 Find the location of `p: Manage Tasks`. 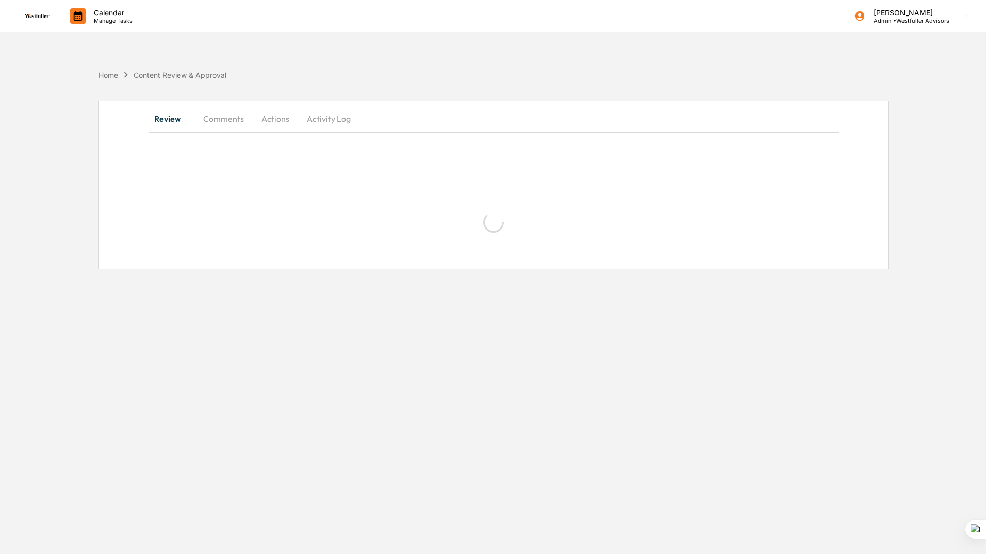

p: Manage Tasks is located at coordinates (111, 21).